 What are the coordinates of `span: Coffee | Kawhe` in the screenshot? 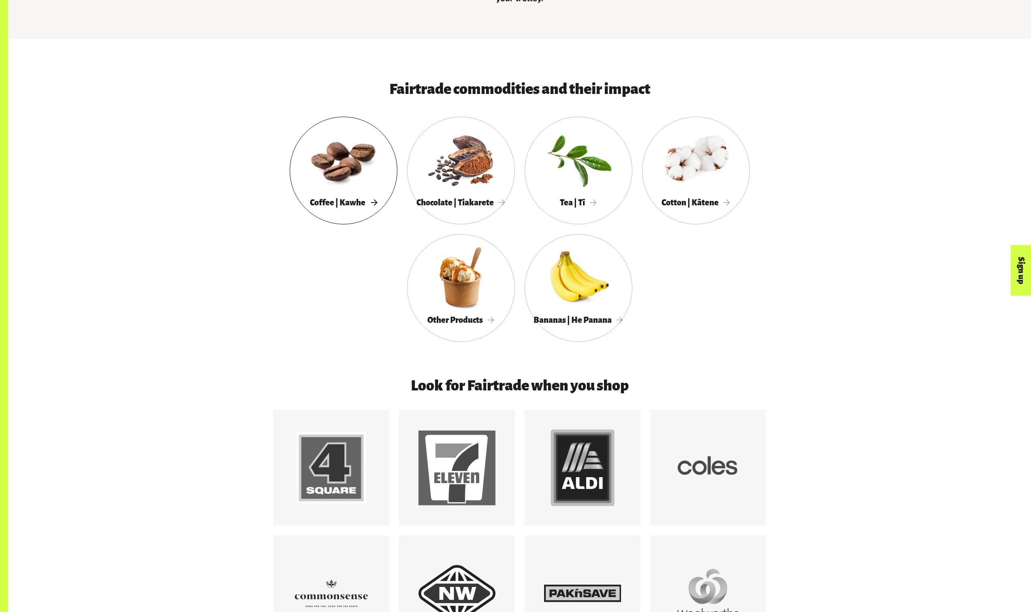 It's located at (344, 203).